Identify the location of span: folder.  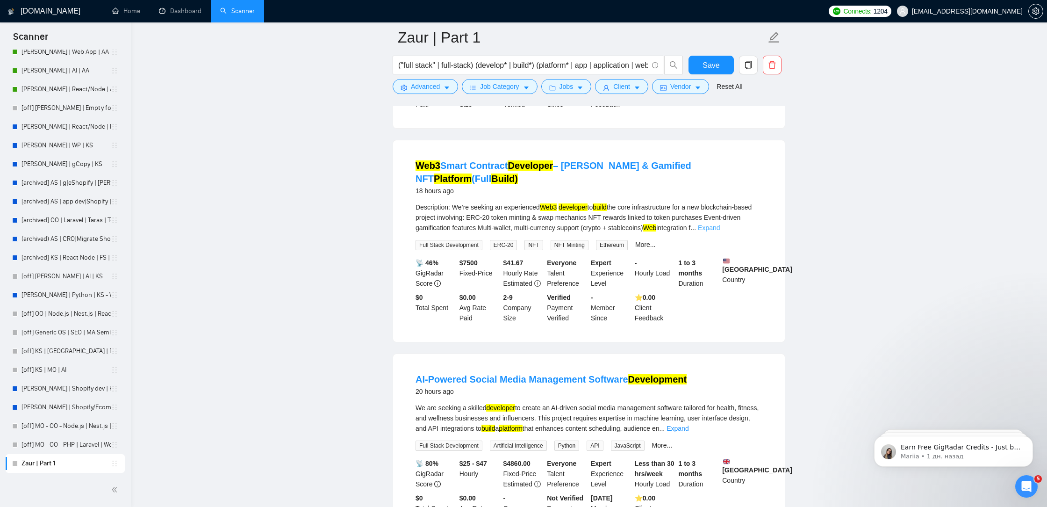
(552, 87).